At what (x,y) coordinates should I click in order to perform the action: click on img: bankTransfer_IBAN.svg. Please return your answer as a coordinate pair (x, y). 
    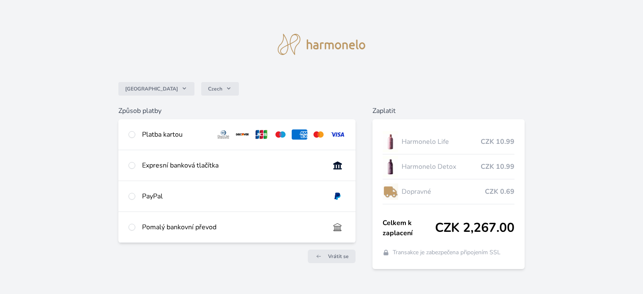
    Looking at the image, I should click on (338, 227).